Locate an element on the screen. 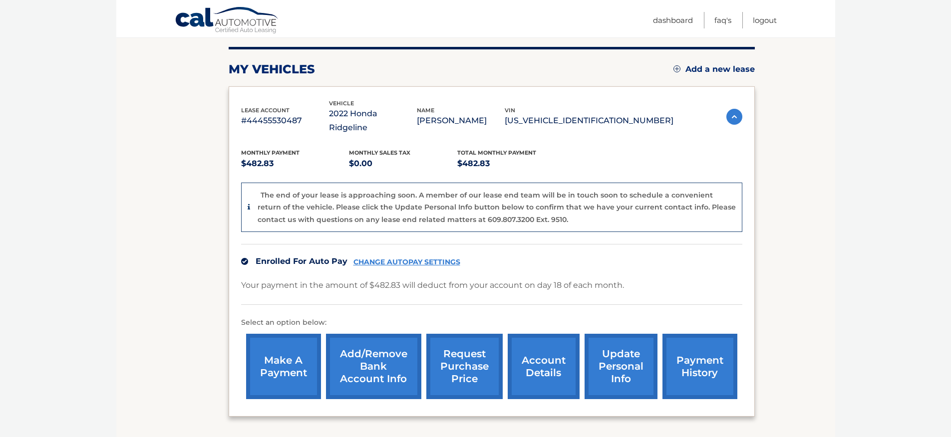 The image size is (951, 437). span: Monthly Payment is located at coordinates (270, 153).